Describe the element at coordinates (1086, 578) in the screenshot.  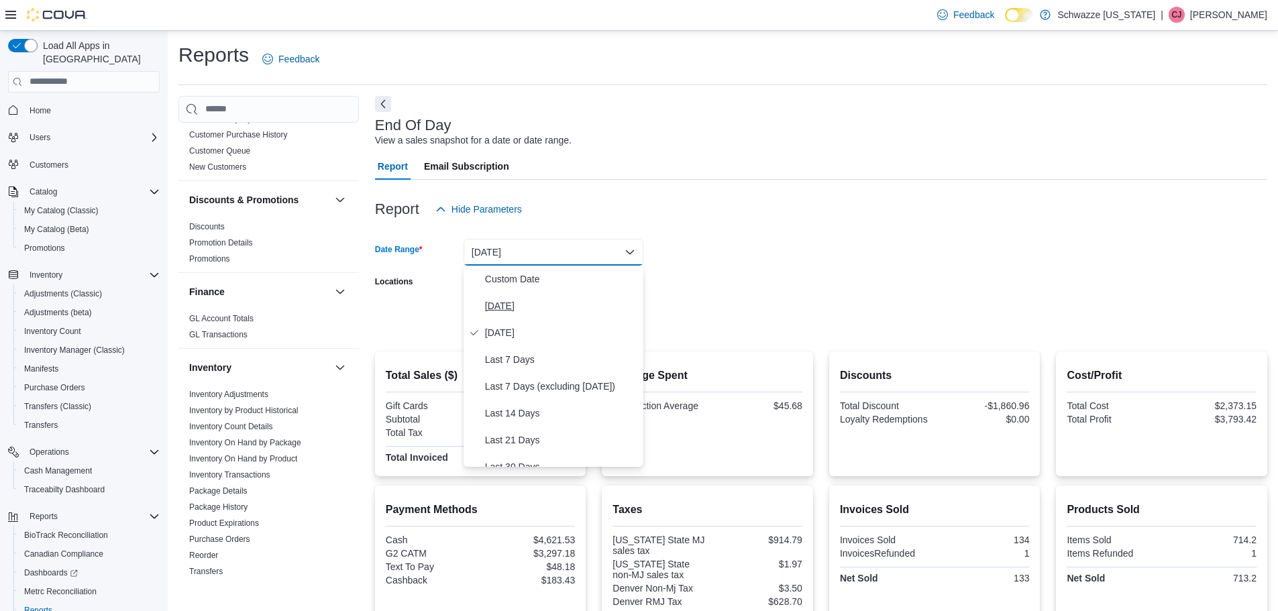
I see `strong: Net Sold` at that location.